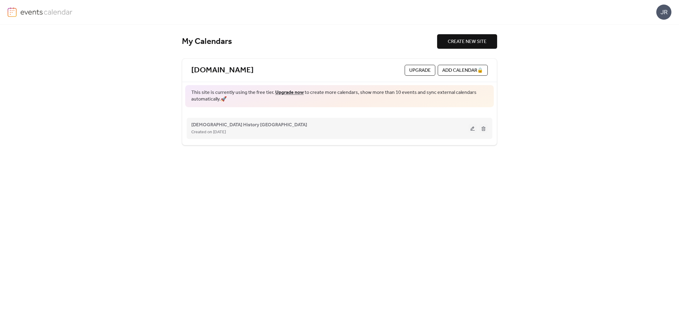  What do you see at coordinates (467, 42) in the screenshot?
I see `button: CREATE NEW SITE` at bounding box center [467, 42].